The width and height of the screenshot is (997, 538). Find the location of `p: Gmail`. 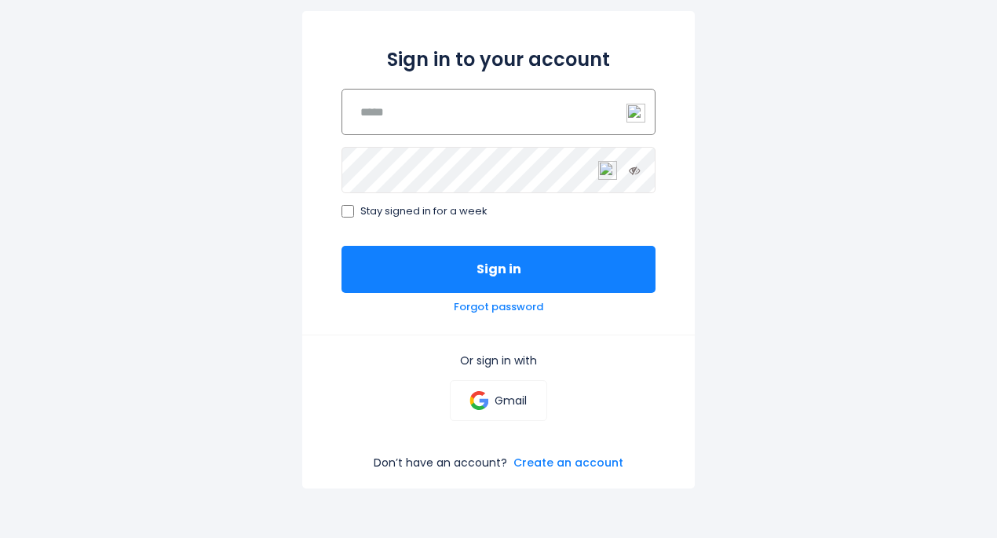

p: Gmail is located at coordinates (510, 400).